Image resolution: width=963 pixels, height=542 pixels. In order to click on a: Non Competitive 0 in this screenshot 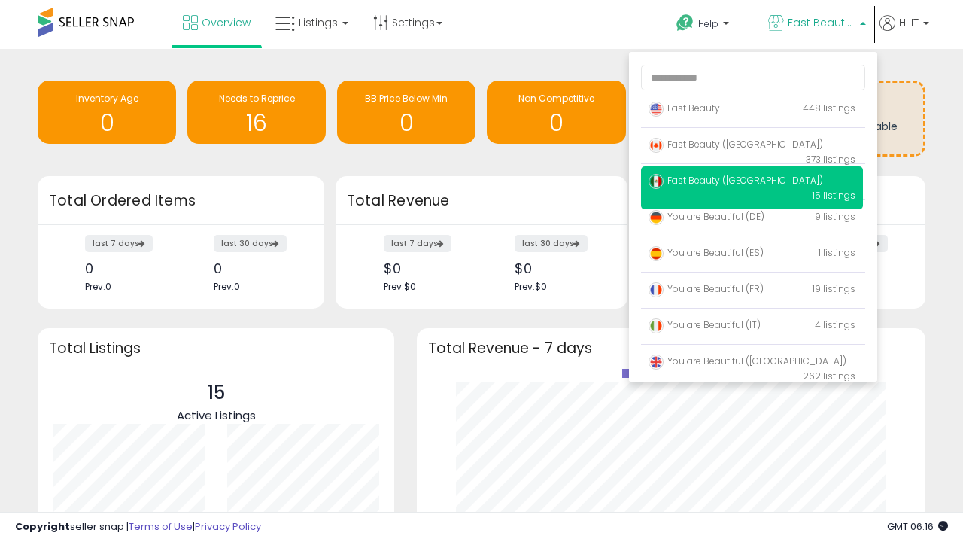, I will do `click(556, 112)`.